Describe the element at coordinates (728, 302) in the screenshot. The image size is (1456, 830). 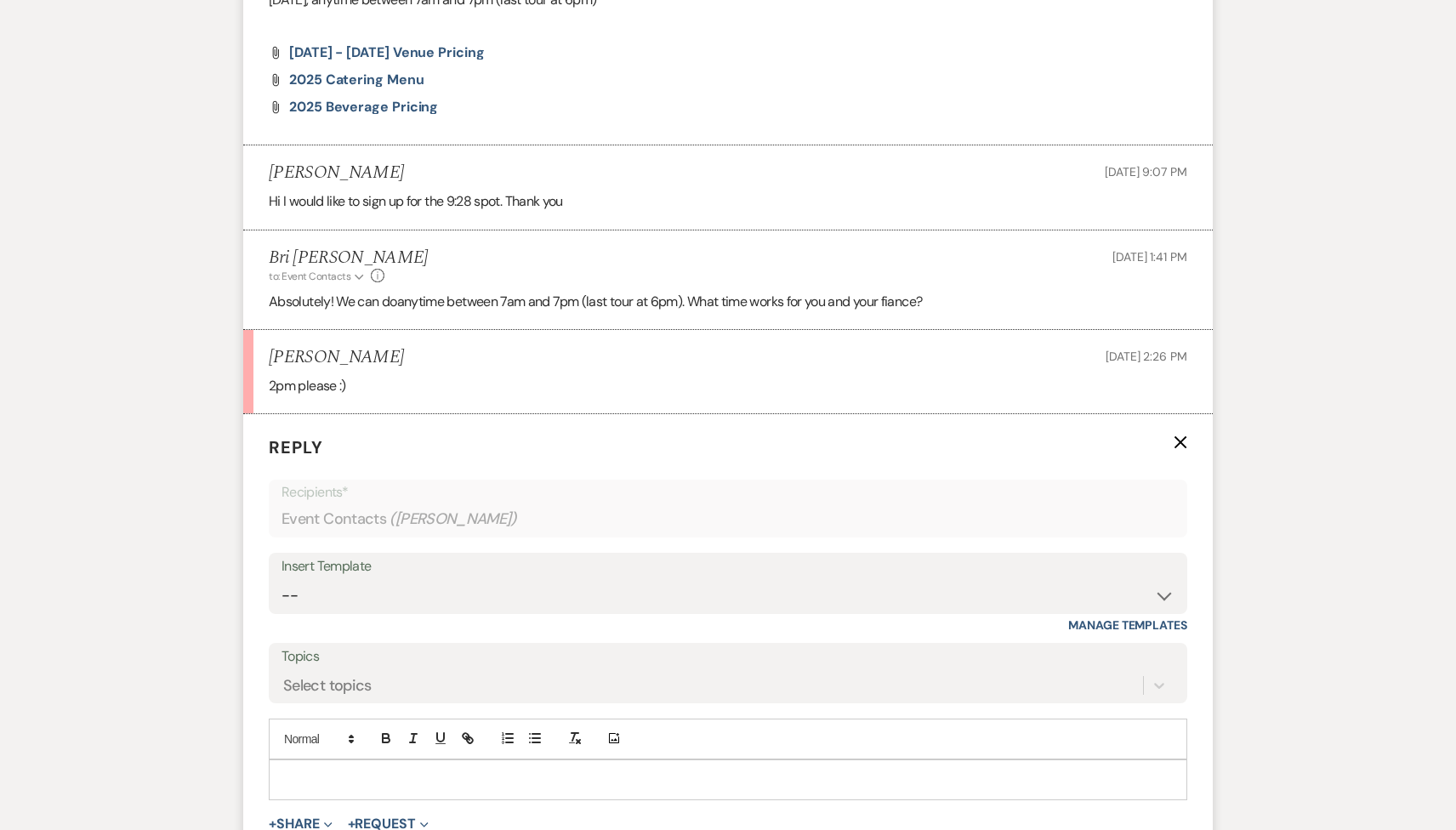
I see `p: Absolutely! We can do` at that location.